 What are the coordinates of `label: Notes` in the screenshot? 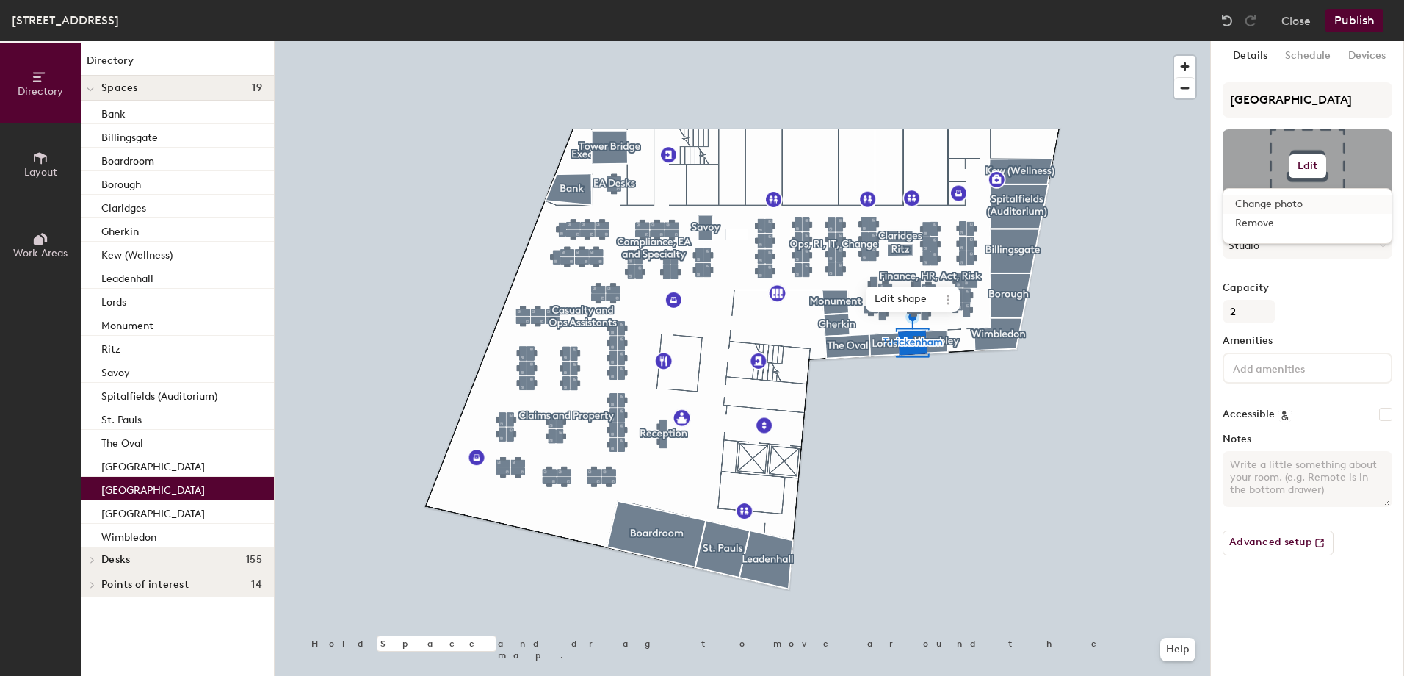 It's located at (1308, 439).